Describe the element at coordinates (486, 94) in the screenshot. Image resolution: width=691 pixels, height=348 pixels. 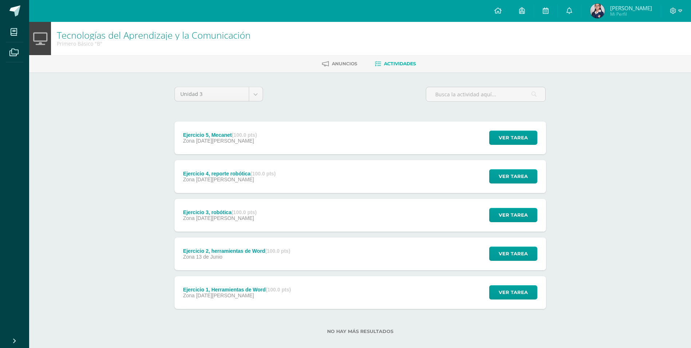
I see `input: Busca la actividad aquí...` at that location.